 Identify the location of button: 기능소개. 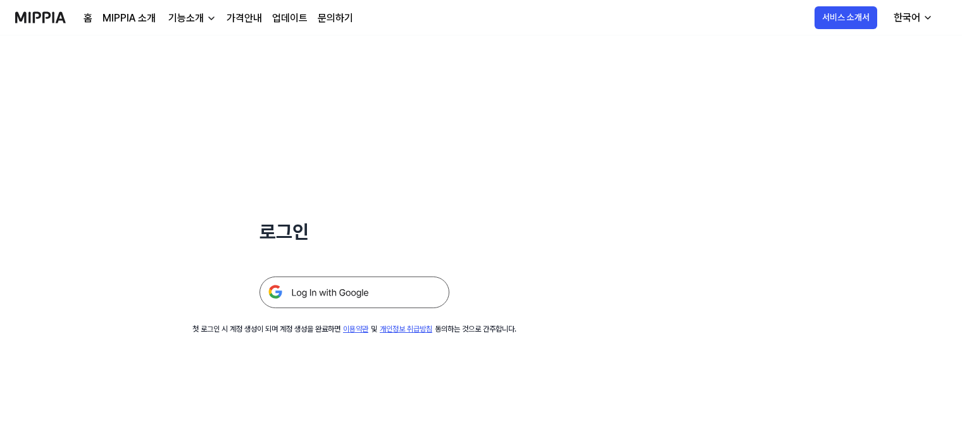
(191, 18).